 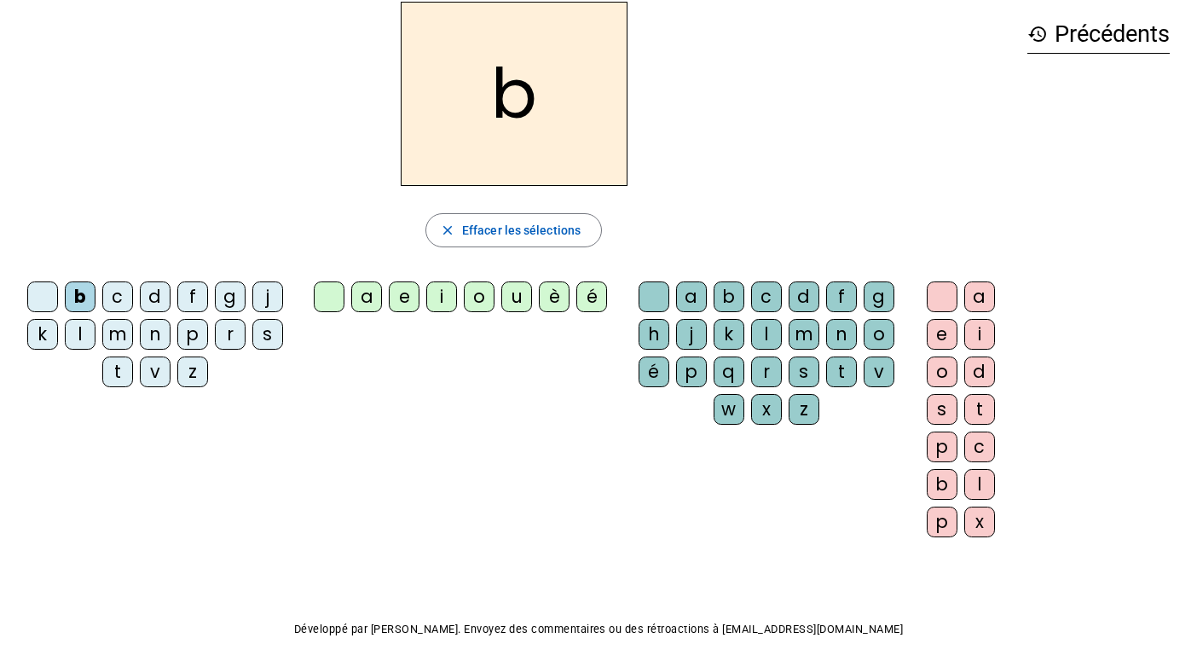 What do you see at coordinates (448, 230) in the screenshot?
I see `mat-icon: close` at bounding box center [448, 230].